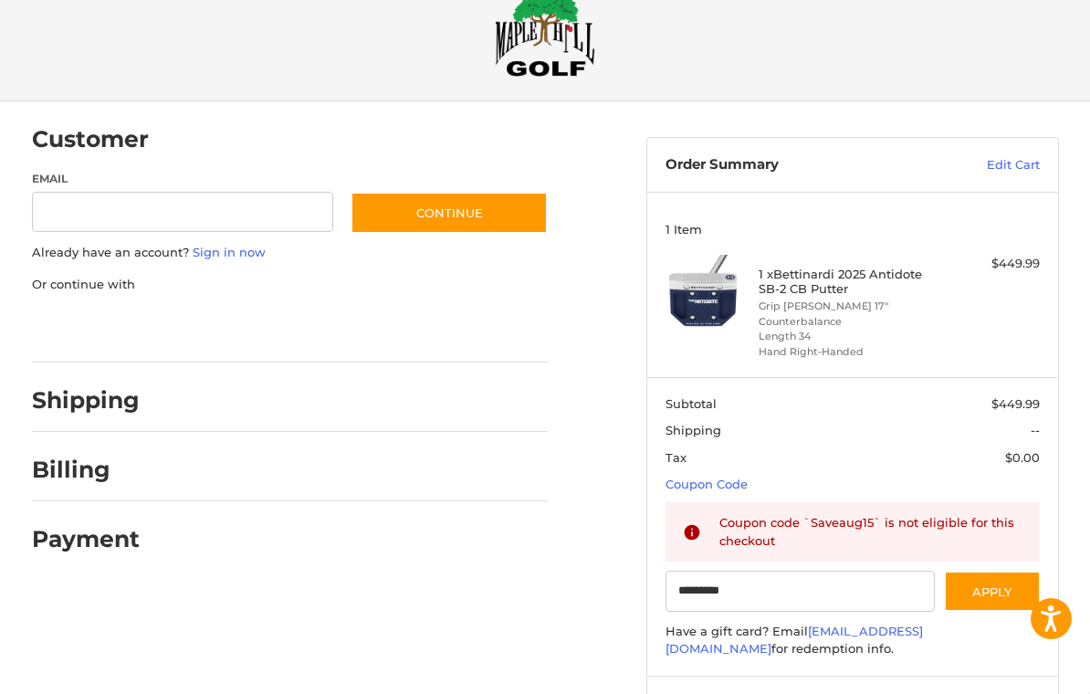 This screenshot has width=1090, height=694. I want to click on button: Continue, so click(449, 213).